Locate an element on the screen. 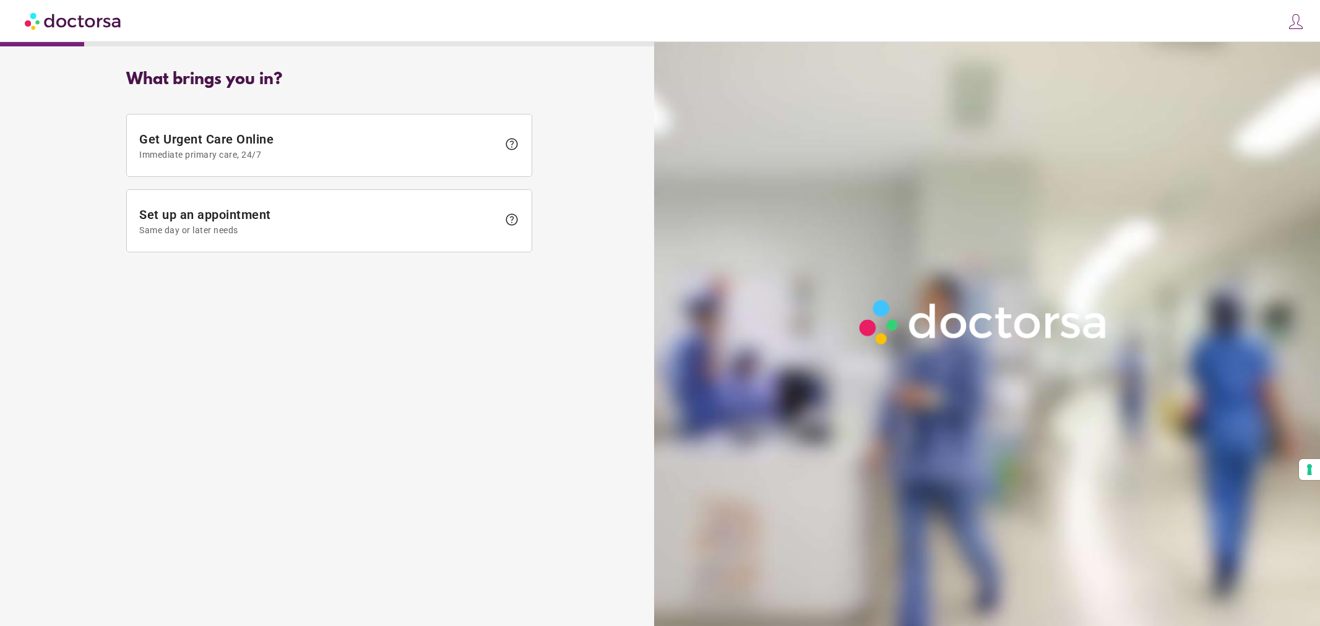 This screenshot has height=626, width=1320. span: Get Urgent Care Online is located at coordinates (319, 145).